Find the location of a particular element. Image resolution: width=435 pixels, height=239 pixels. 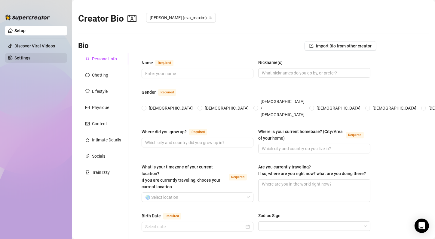

span: team is located at coordinates (211, 18).